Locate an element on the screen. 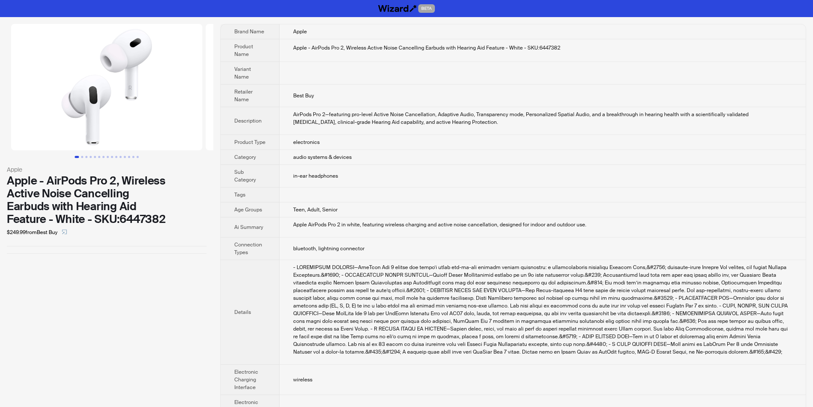 Image resolution: width=813 pixels, height=407 pixels. button: Go to slide 10 is located at coordinates (116, 157).